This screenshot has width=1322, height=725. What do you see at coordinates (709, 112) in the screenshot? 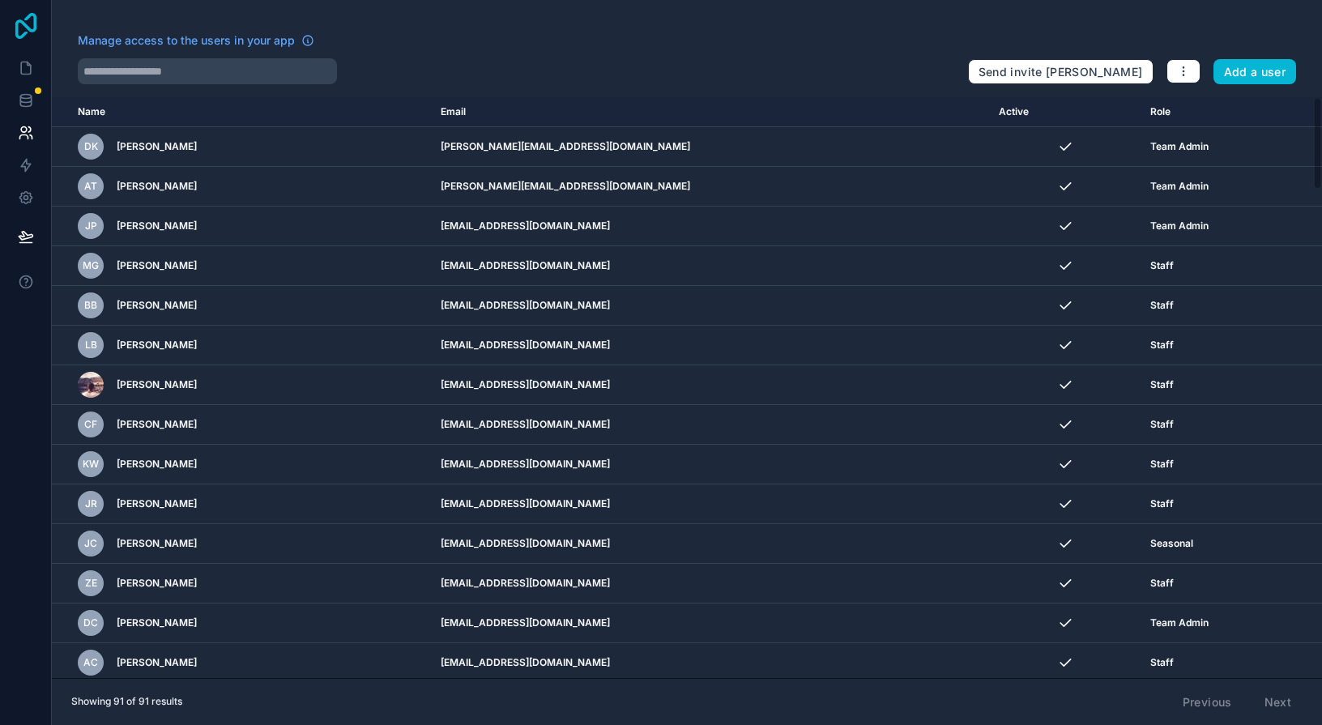
I see `th: Email` at bounding box center [709, 112].